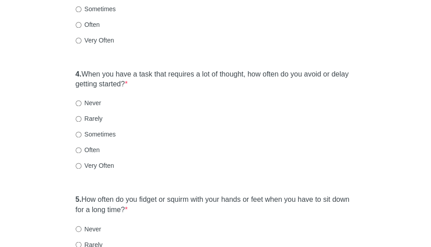 This screenshot has width=431, height=247. I want to click on strong: 4., so click(78, 74).